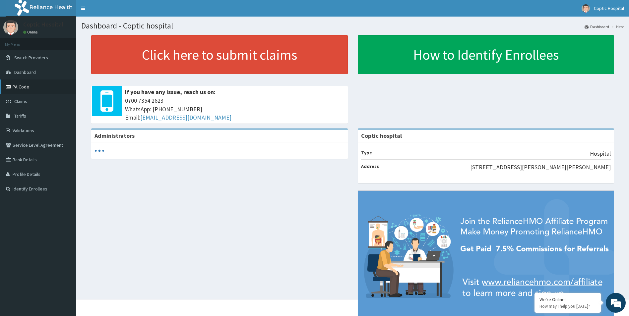 This screenshot has width=629, height=316. What do you see at coordinates (21, 101) in the screenshot?
I see `span: Claims` at bounding box center [21, 101].